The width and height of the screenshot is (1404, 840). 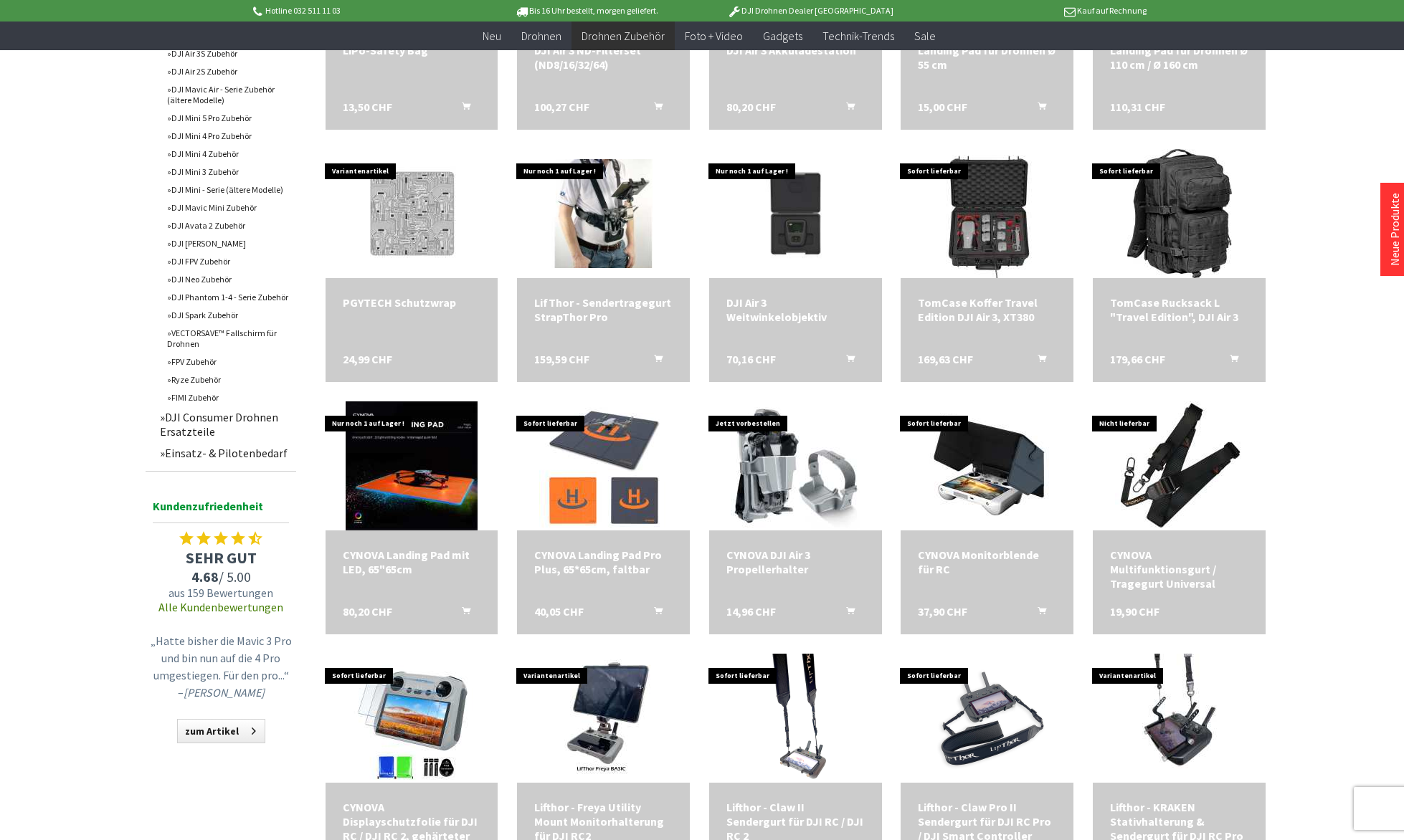 I want to click on a: DJI Air 3 ND-Filterset (ND8/16/32/64) 100,27 CHF In den Warenkorb, so click(x=603, y=57).